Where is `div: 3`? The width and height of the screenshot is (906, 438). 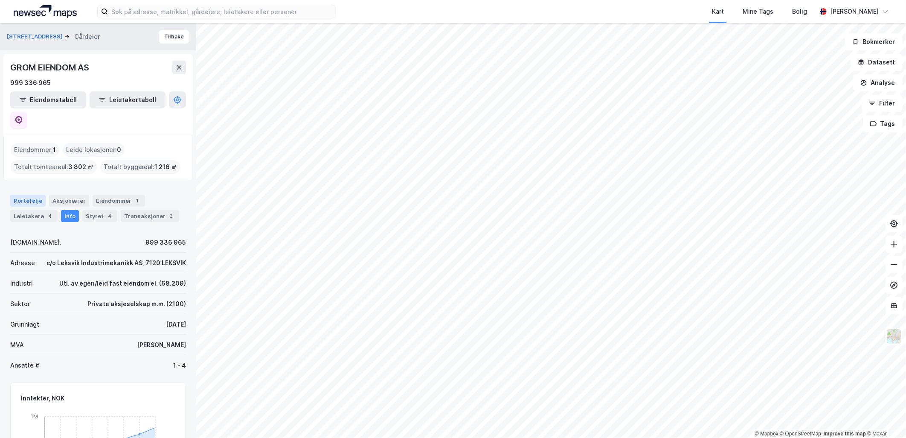 div: 3 is located at coordinates (172, 216).